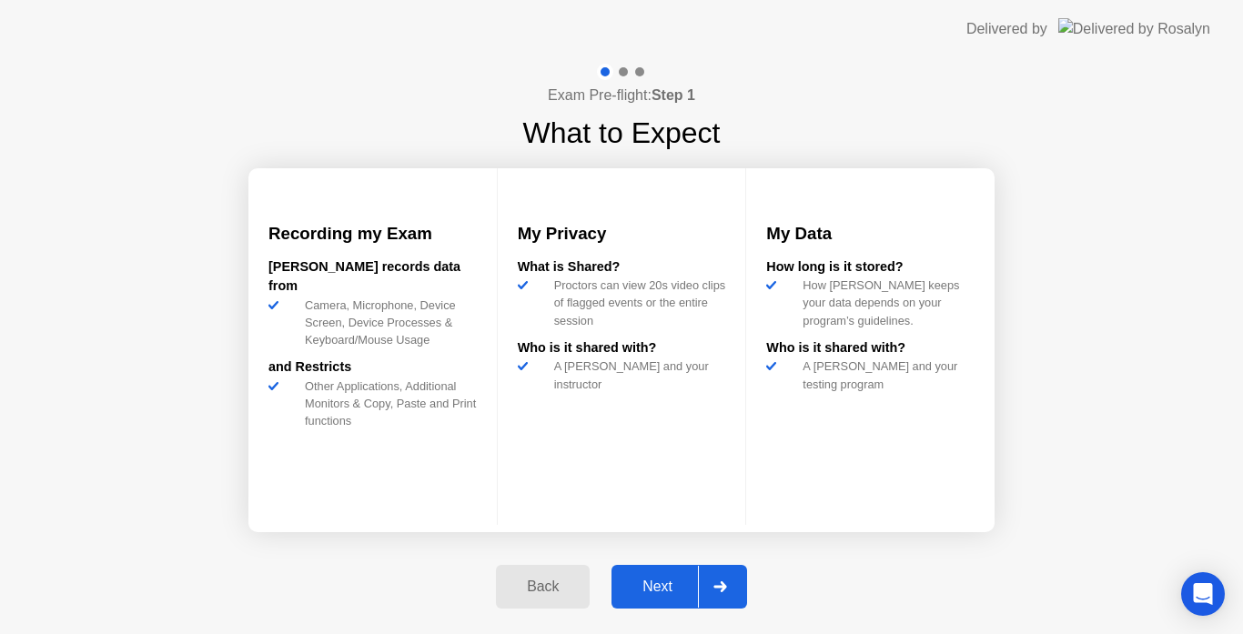  I want to click on div: and Restricts, so click(372, 368).